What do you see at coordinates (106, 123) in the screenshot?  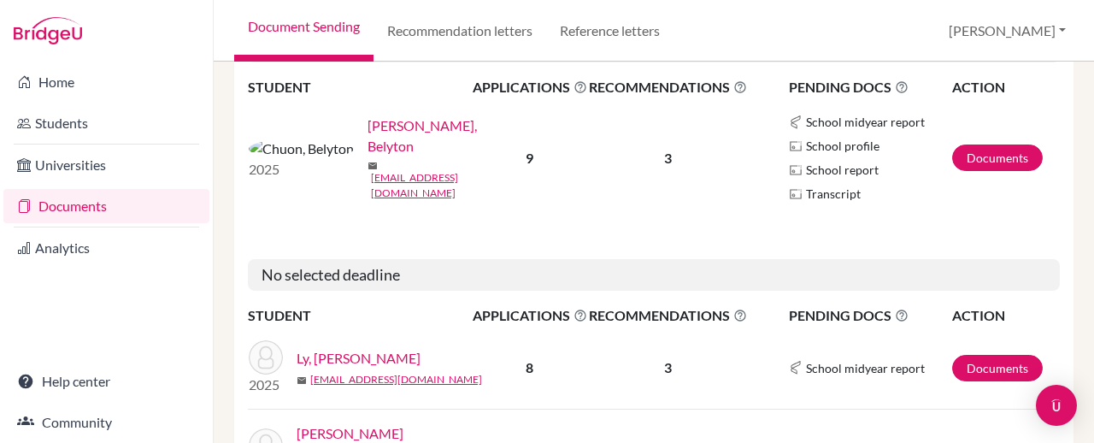 I see `a: Students` at bounding box center [106, 123].